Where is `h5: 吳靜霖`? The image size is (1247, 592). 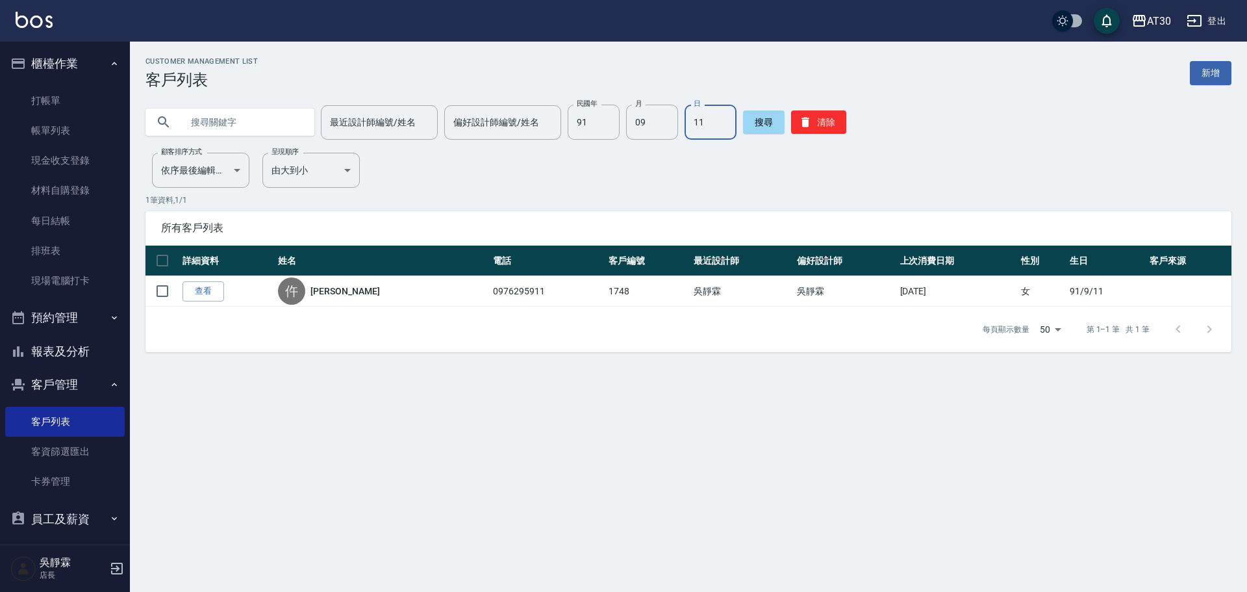
h5: 吳靜霖 is located at coordinates (73, 563).